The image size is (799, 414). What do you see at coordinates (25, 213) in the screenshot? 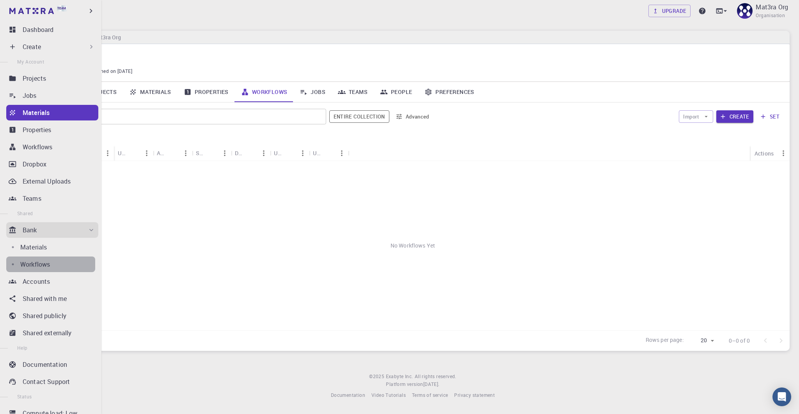
I see `span: Shared` at bounding box center [25, 213].